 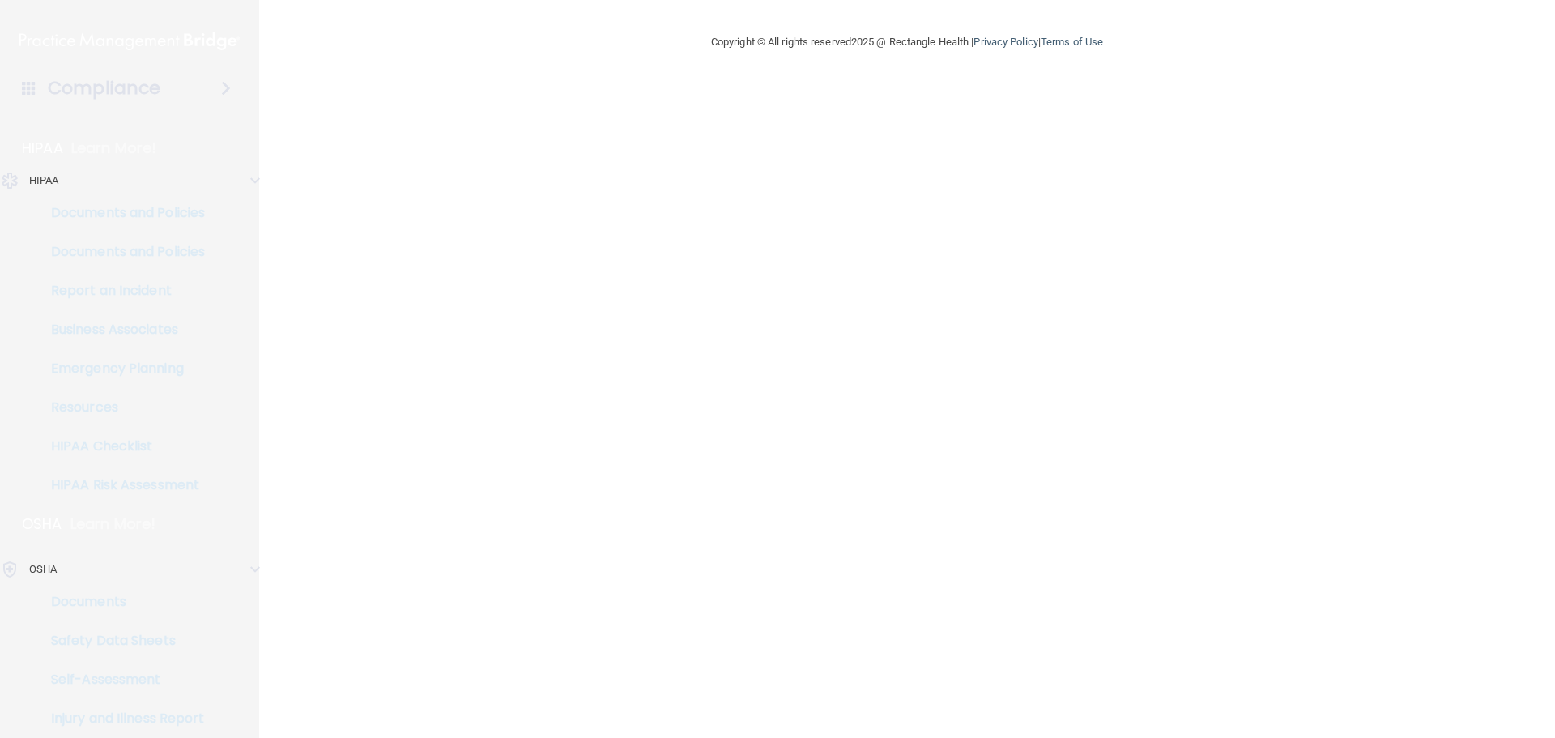 What do you see at coordinates (121, 330) in the screenshot?
I see `p: Business Associates` at bounding box center [121, 330].